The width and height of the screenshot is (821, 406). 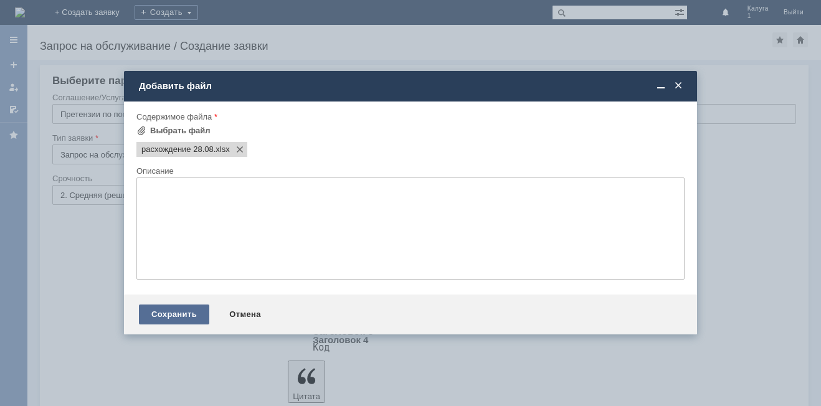 What do you see at coordinates (409, 171) in the screenshot?
I see `div: Описание` at bounding box center [409, 171].